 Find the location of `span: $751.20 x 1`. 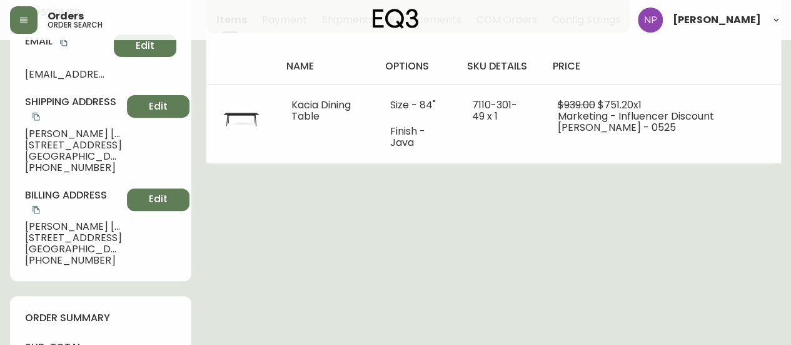

span: $751.20 x 1 is located at coordinates (620, 104).